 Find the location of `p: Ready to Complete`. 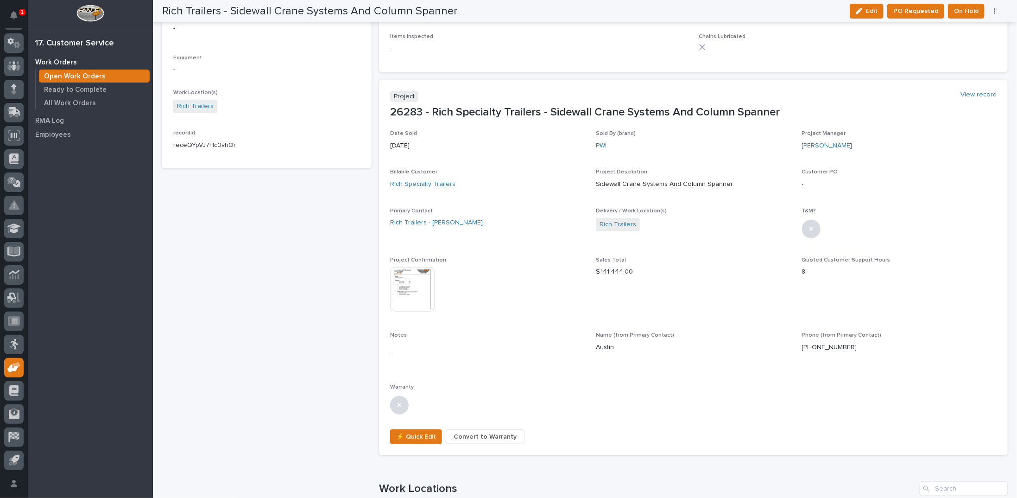

p: Ready to Complete is located at coordinates (75, 90).